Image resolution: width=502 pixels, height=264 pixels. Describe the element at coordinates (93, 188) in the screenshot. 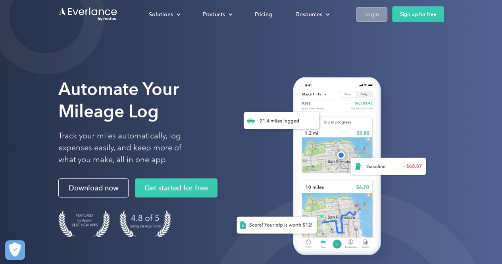

I see `a: Download now` at that location.